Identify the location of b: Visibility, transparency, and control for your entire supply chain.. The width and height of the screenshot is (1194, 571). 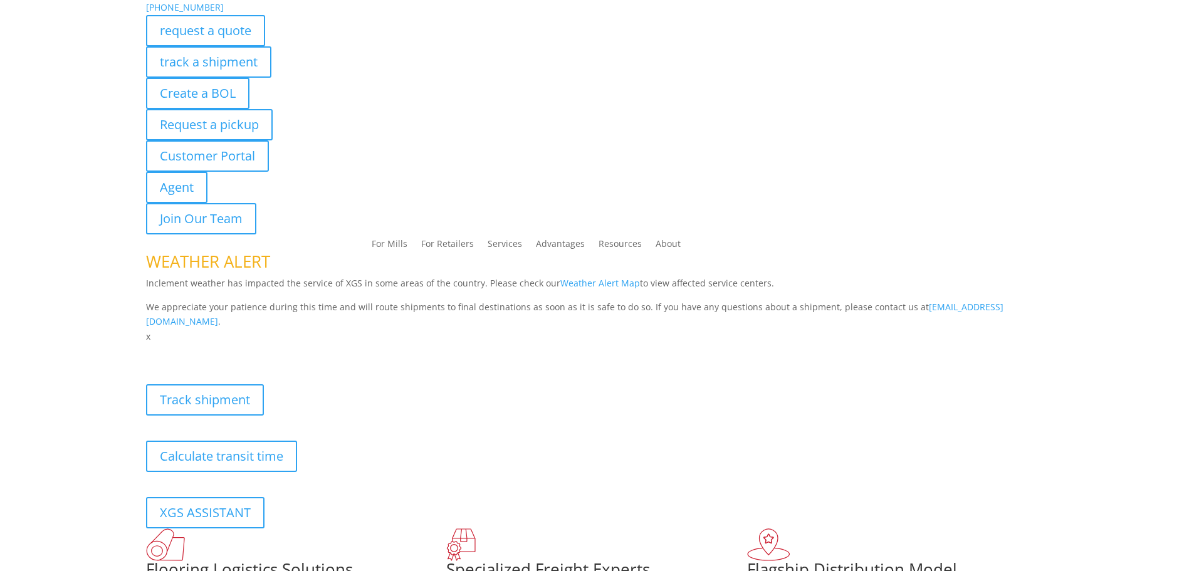
(286, 352).